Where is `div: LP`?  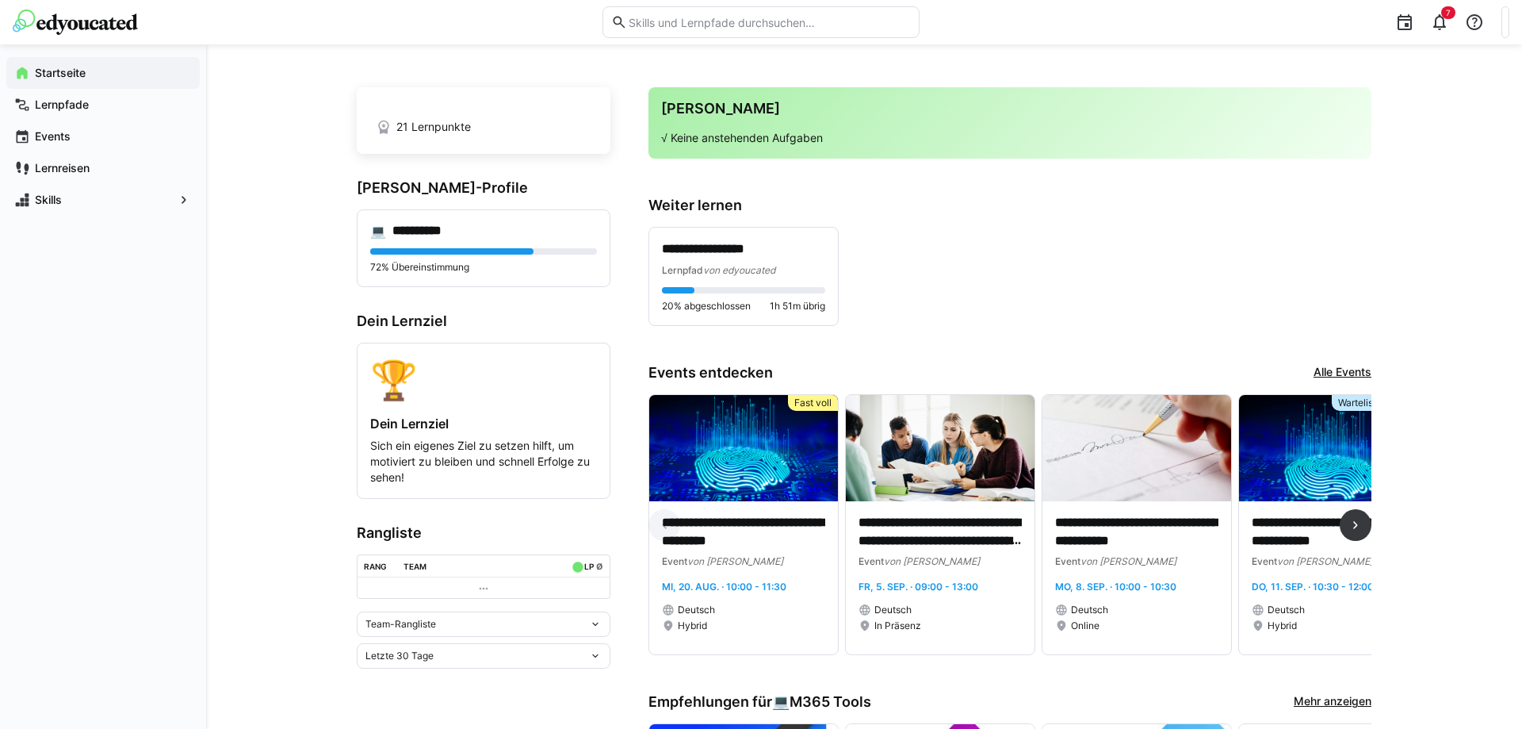 div: LP is located at coordinates (589, 566).